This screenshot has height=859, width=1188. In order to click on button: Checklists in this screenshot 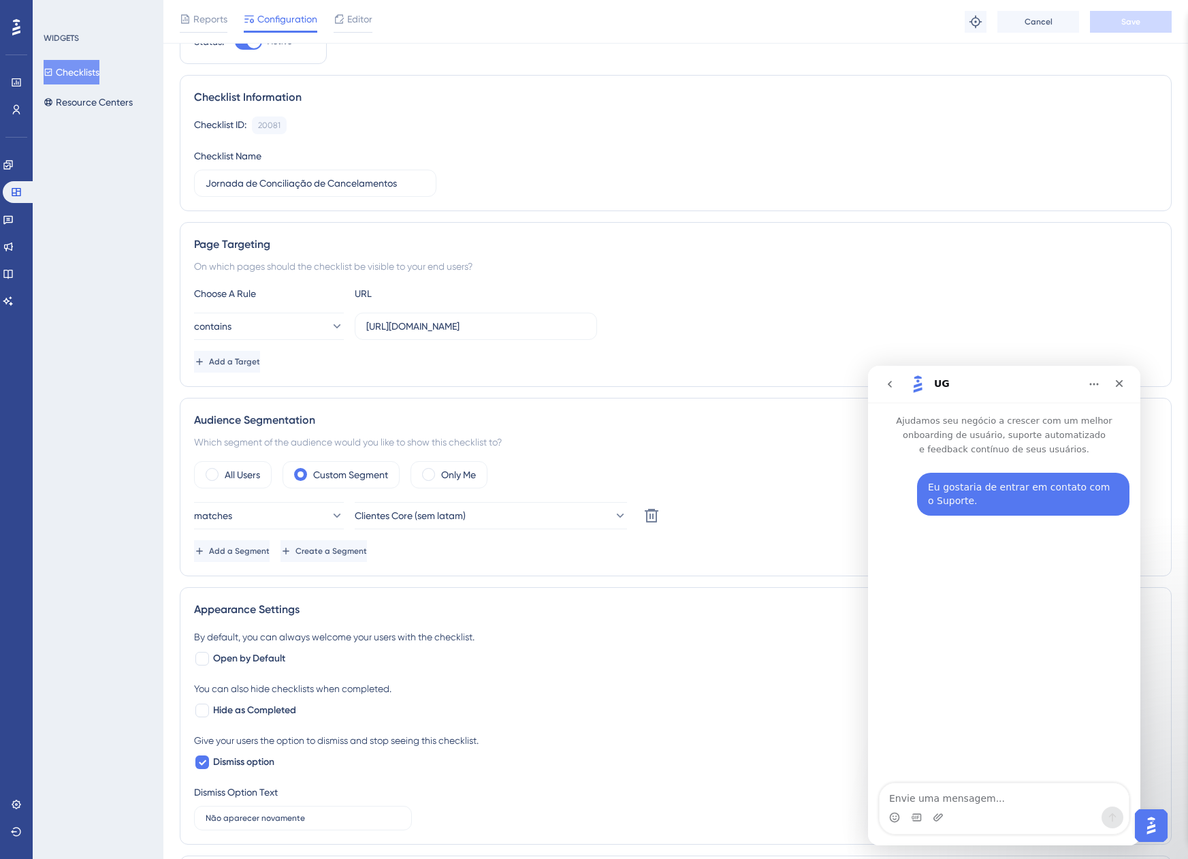, I will do `click(71, 72)`.